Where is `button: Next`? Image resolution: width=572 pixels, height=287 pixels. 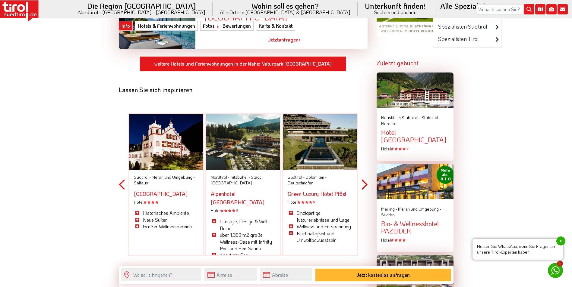 button: Next is located at coordinates (364, 185).